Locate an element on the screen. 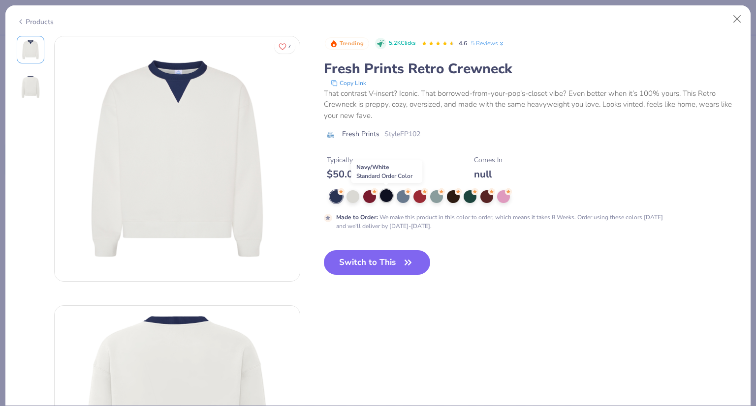 This screenshot has height=406, width=756. div: Fresh Prints Retro Crewneck is located at coordinates (531, 69).